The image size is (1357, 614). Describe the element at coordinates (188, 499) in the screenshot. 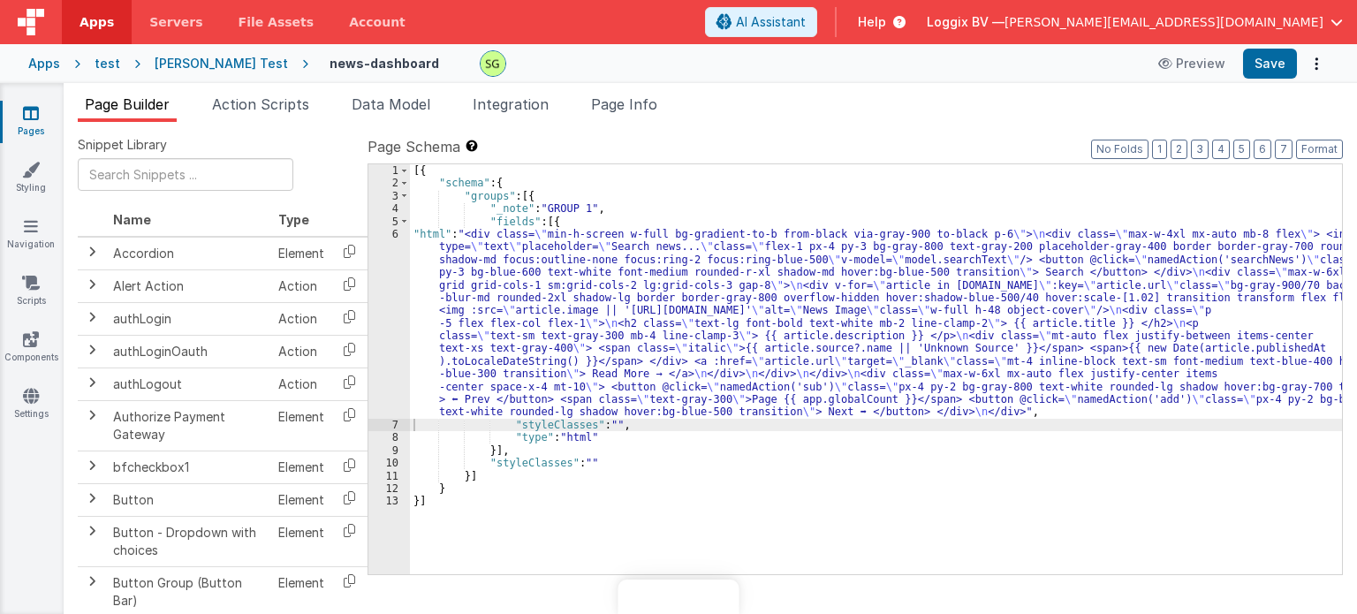

I see `td: Button` at that location.